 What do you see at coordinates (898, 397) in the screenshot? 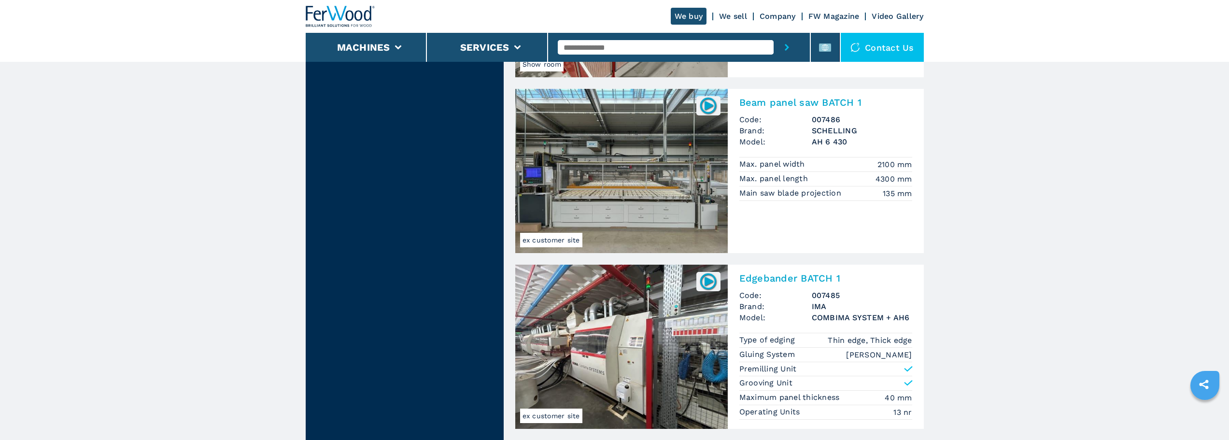
I see `em: 40 mm` at bounding box center [898, 397].